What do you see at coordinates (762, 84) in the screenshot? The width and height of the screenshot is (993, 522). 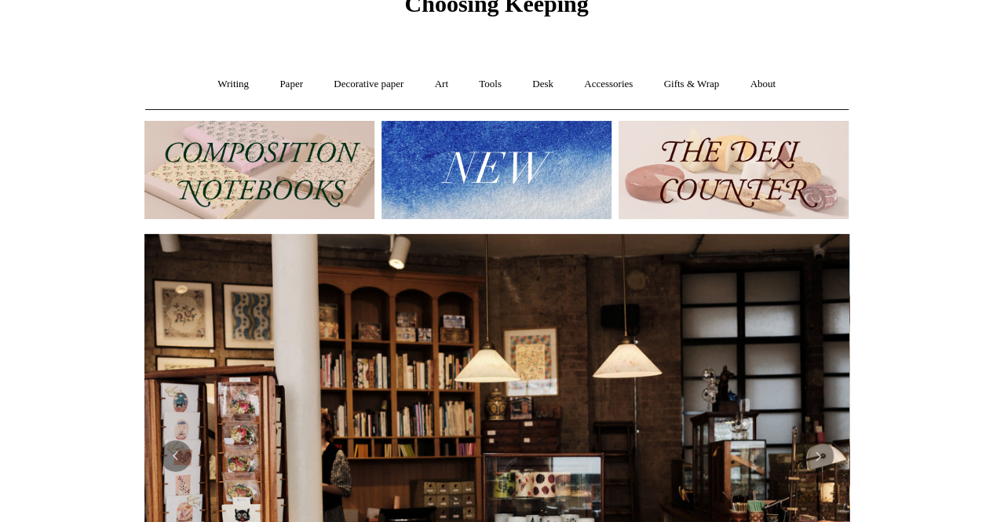 I see `a: About` at bounding box center [762, 84].